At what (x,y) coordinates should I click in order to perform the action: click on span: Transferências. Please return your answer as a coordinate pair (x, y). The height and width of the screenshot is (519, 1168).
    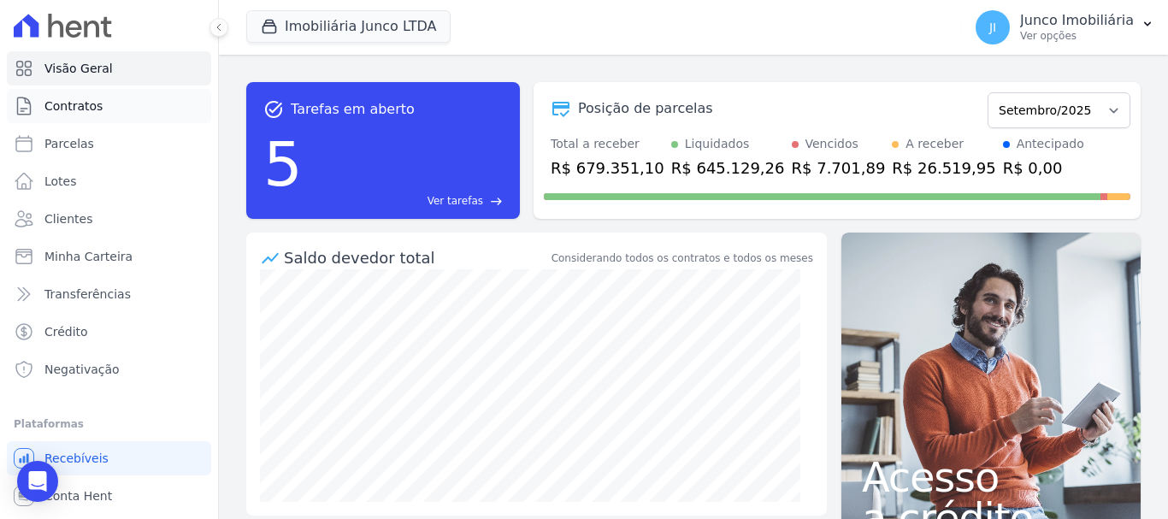
    Looking at the image, I should click on (87, 294).